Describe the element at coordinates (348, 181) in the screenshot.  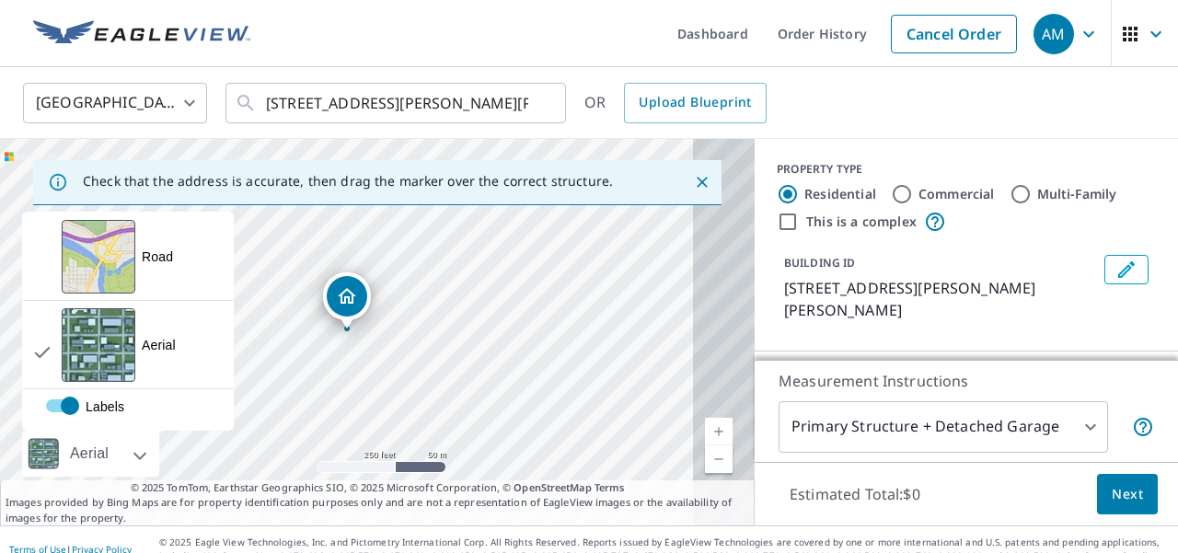
I see `p: Check that the address is accurate, then drag the marker over the correct structure.` at that location.